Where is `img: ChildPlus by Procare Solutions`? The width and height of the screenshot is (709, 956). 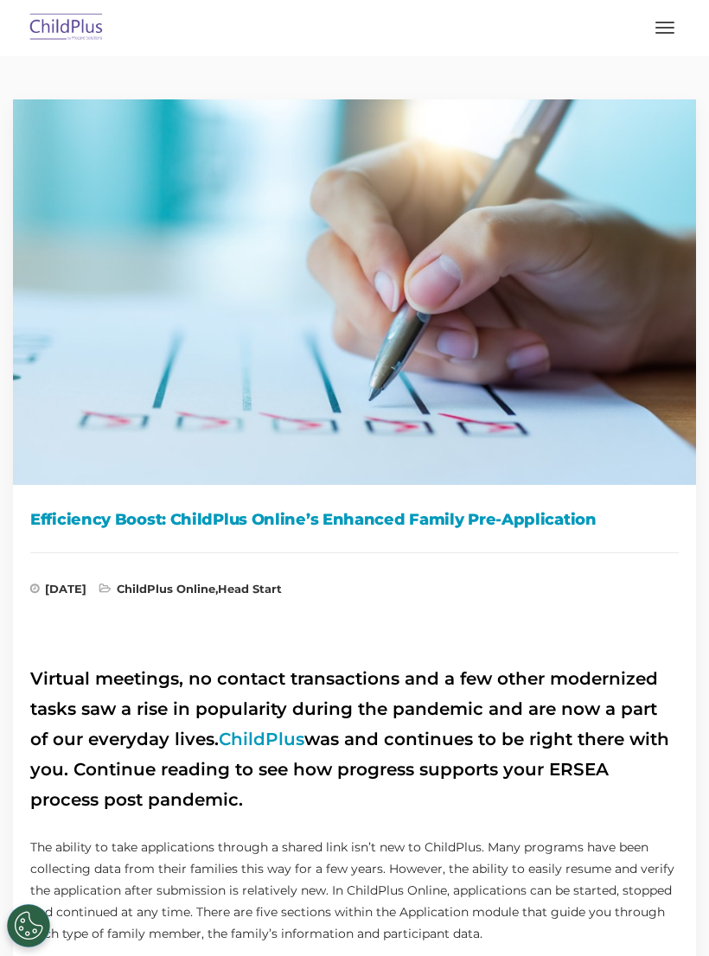
img: ChildPlus by Procare Solutions is located at coordinates (67, 28).